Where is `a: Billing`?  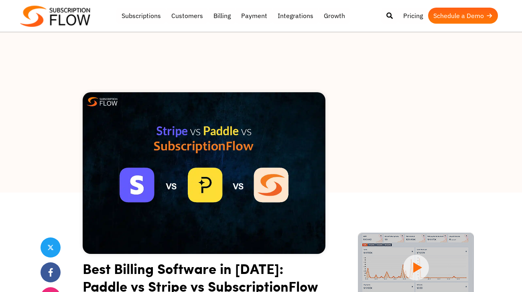
a: Billing is located at coordinates (222, 16).